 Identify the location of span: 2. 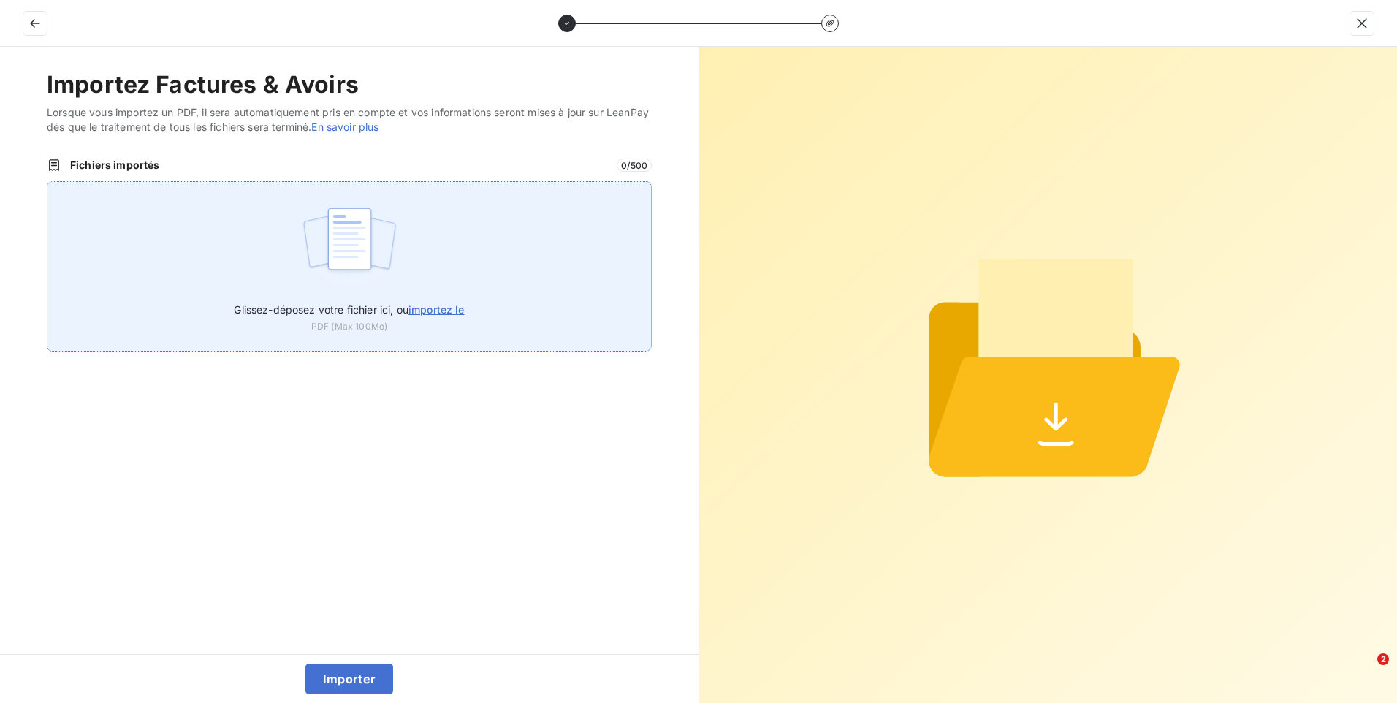
(1383, 659).